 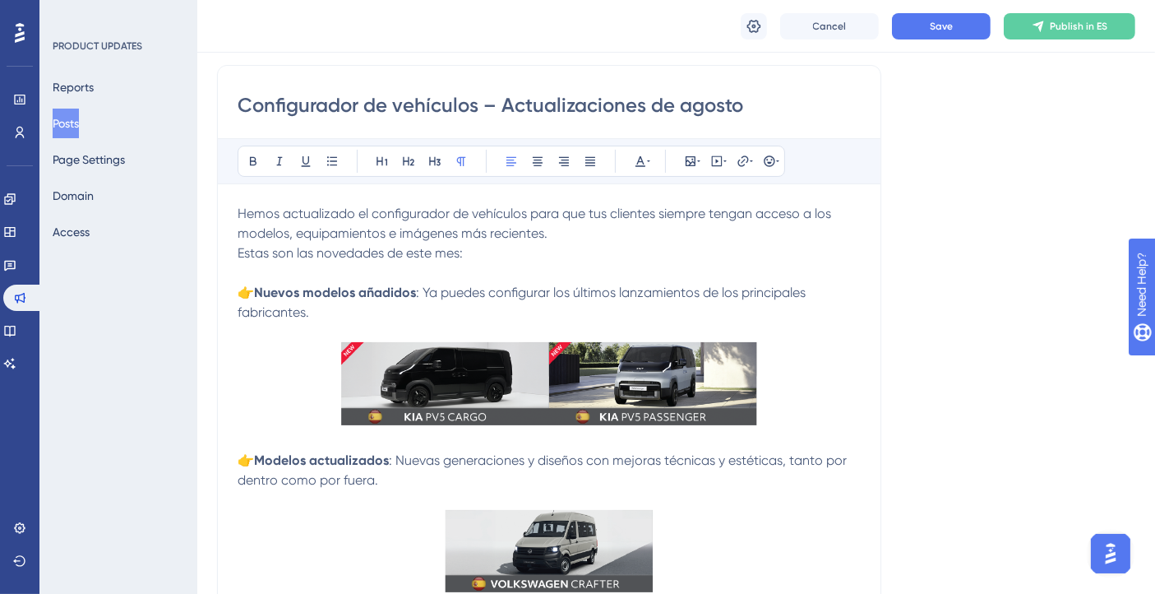 What do you see at coordinates (89, 159) in the screenshot?
I see `button: Page Settings` at bounding box center [89, 159].